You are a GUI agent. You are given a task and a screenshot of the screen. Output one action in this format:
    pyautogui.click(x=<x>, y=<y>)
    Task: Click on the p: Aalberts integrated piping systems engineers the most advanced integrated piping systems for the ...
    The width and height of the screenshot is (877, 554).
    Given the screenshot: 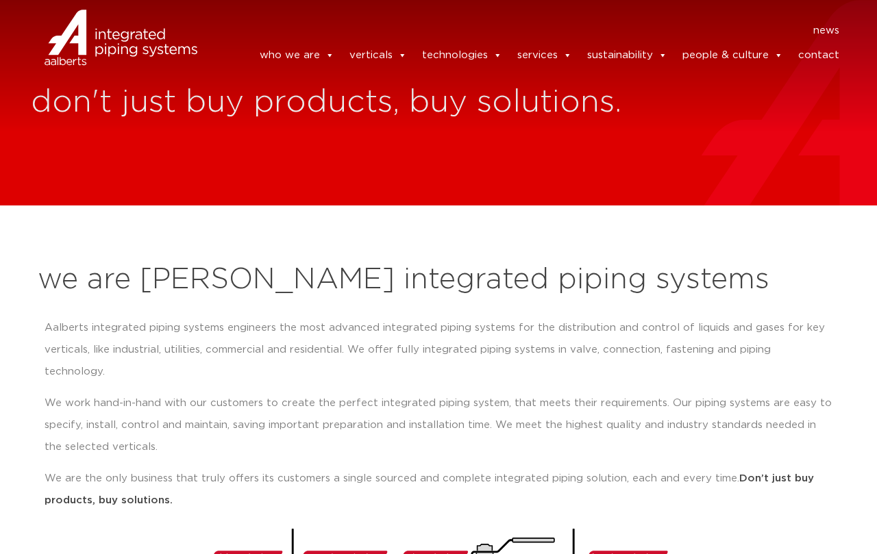 What is the action you would take?
    pyautogui.click(x=438, y=350)
    